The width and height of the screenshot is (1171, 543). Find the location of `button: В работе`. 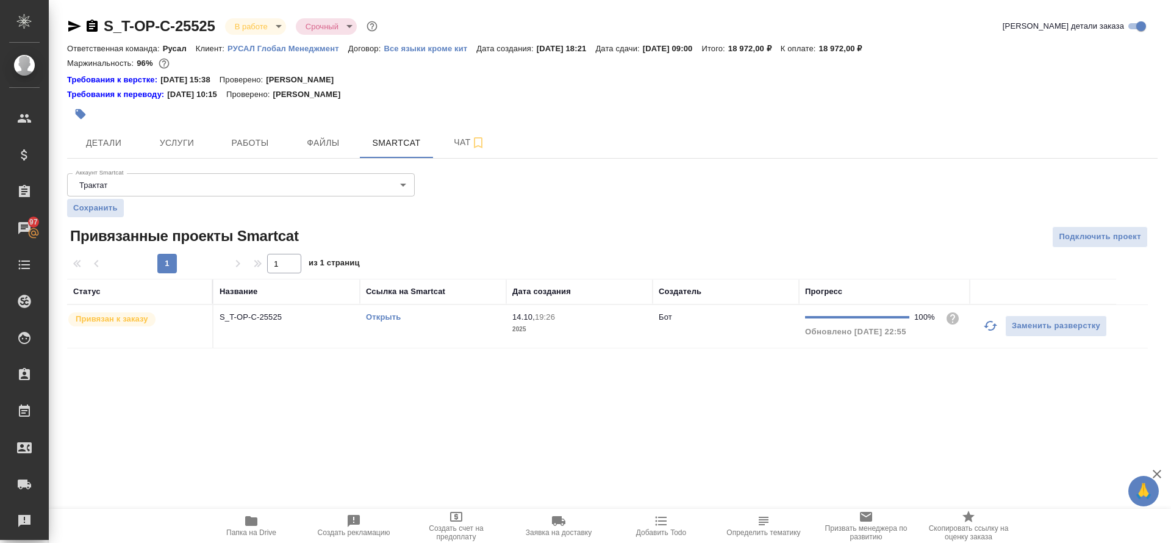

button: В работе is located at coordinates (251, 26).